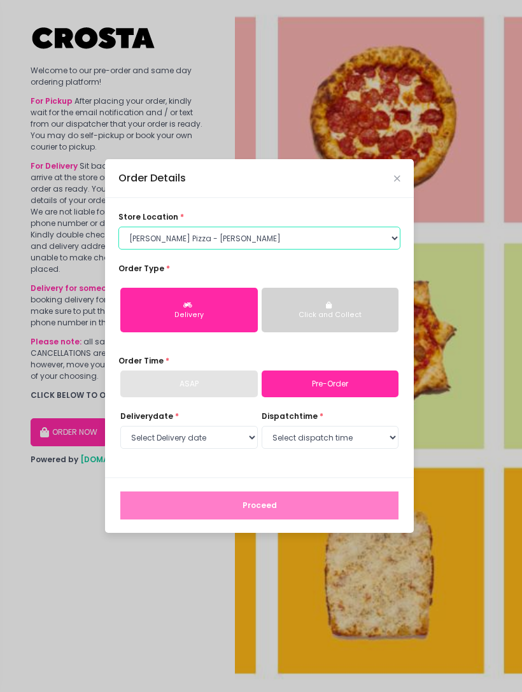 Image resolution: width=522 pixels, height=692 pixels. What do you see at coordinates (397, 179) in the screenshot?
I see `button: Close` at bounding box center [397, 179].